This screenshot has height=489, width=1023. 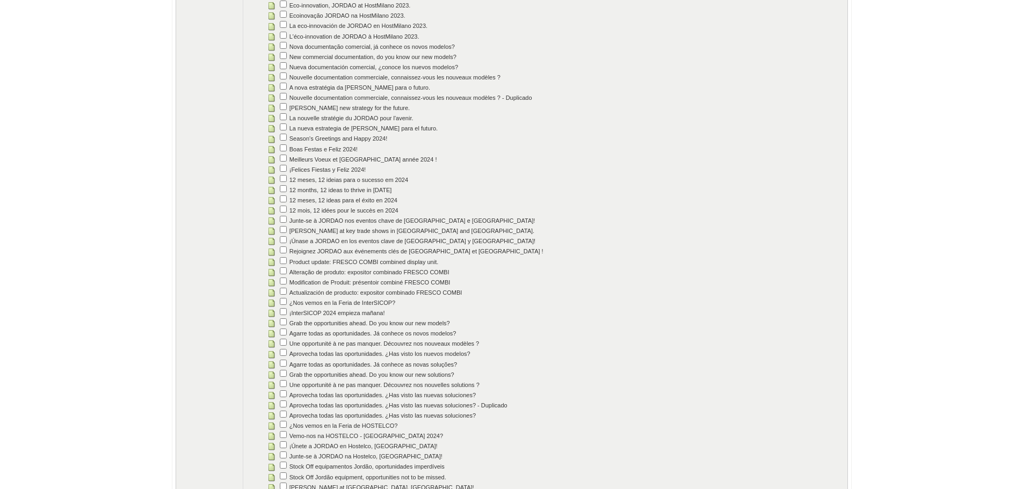 I want to click on a: L'éco-innovation de JORDAO à HostMilano 2023., so click(x=354, y=37).